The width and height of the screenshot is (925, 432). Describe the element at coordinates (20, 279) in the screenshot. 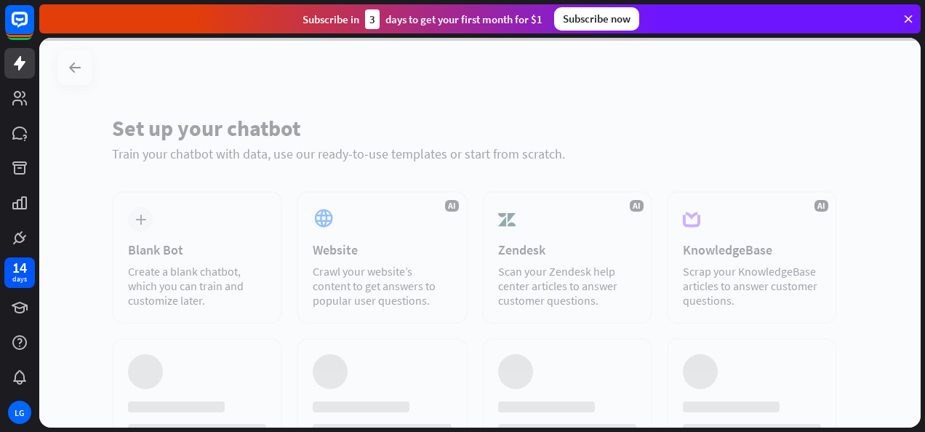

I see `div: days` at that location.